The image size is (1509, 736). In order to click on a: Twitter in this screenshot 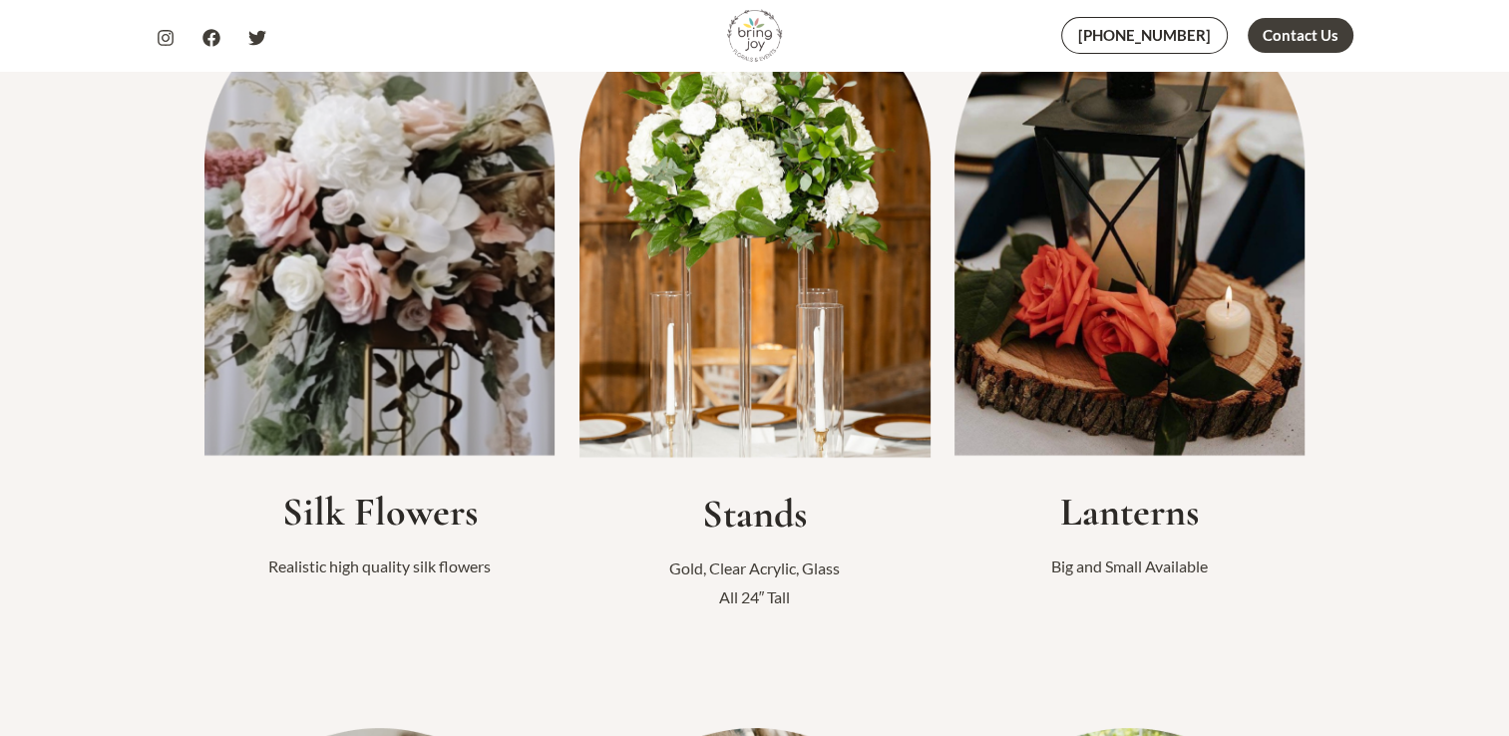, I will do `click(257, 38)`.